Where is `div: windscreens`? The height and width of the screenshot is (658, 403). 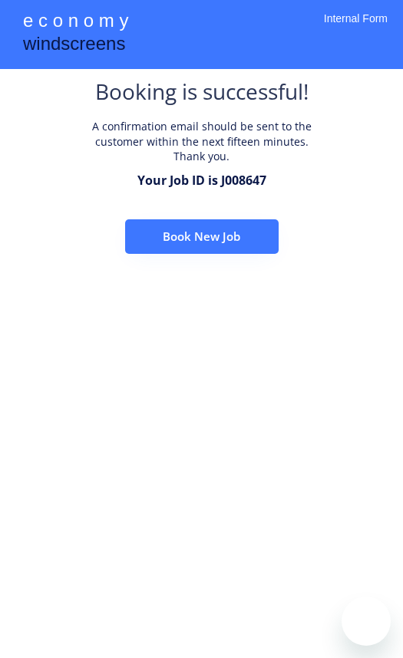
div: windscreens is located at coordinates (74, 45).